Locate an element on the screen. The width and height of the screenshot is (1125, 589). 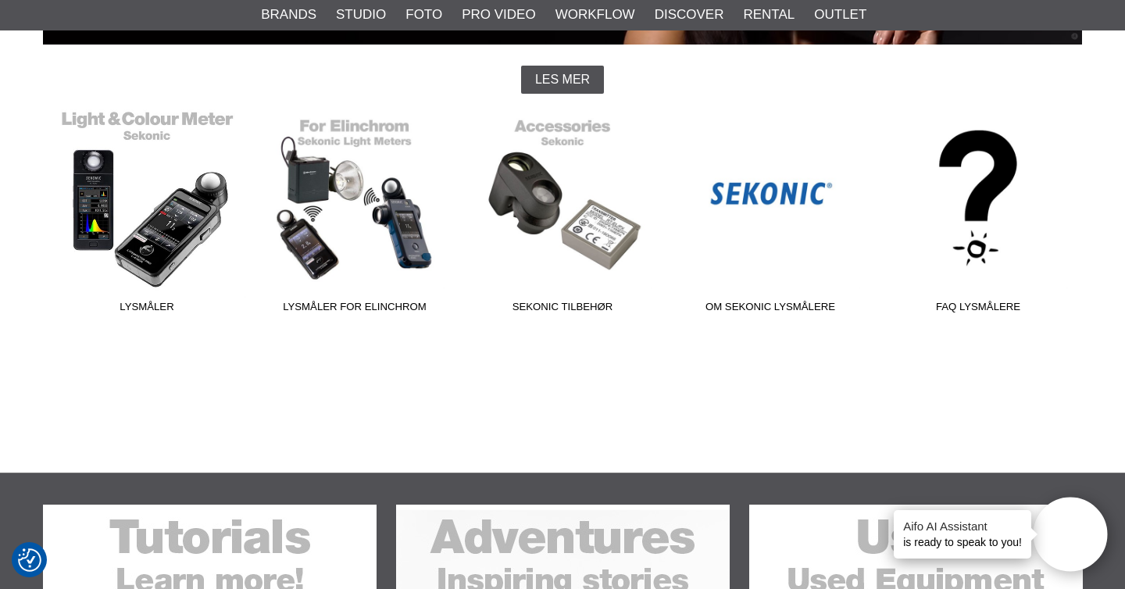
a: Lysmåler for Elinchrom is located at coordinates (355, 215).